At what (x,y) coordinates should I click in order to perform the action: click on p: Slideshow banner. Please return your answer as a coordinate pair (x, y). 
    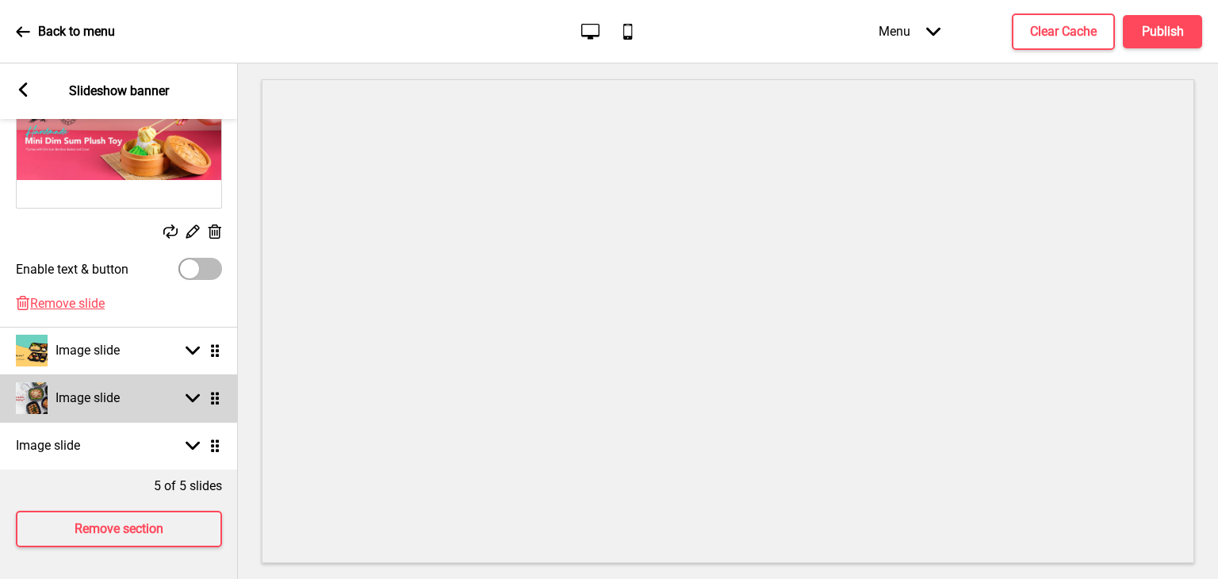
    Looking at the image, I should click on (119, 91).